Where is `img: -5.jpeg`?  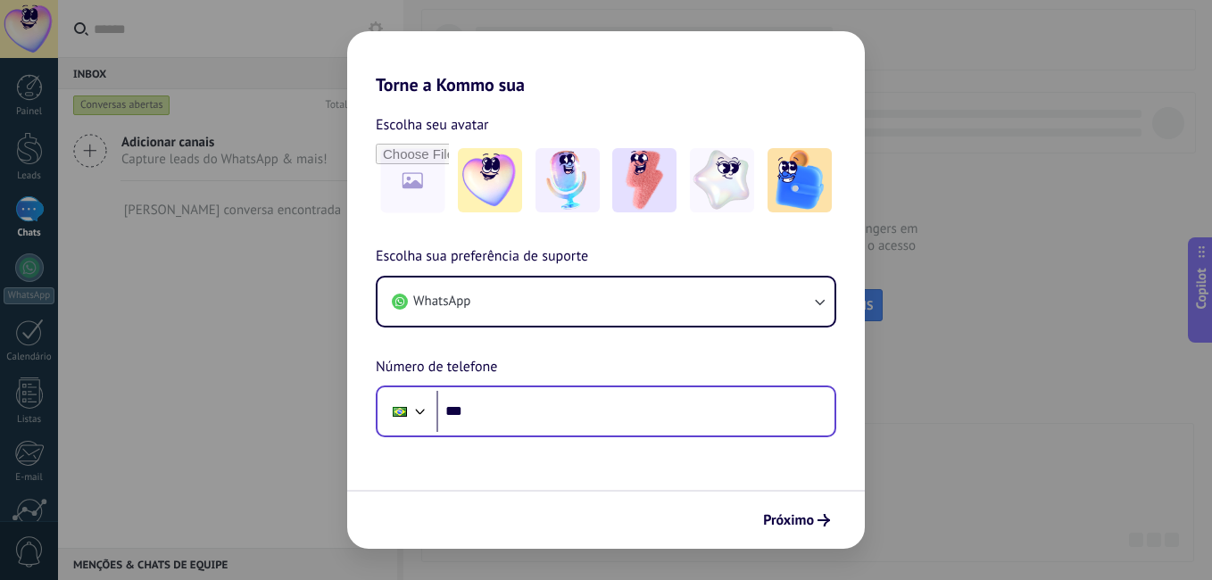 img: -5.jpeg is located at coordinates (800, 180).